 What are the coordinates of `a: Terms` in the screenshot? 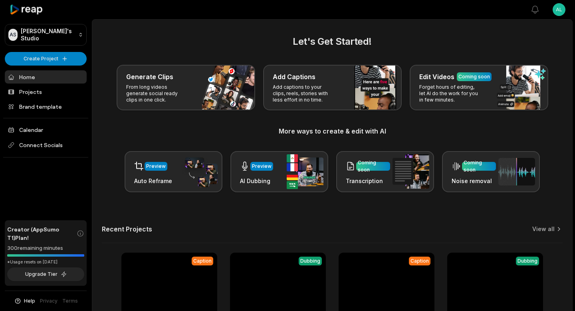 It's located at (70, 301).